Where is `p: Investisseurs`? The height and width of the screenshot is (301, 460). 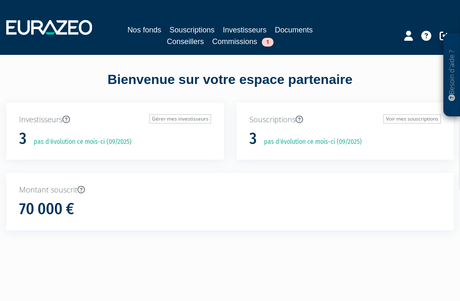 p: Investisseurs is located at coordinates (115, 120).